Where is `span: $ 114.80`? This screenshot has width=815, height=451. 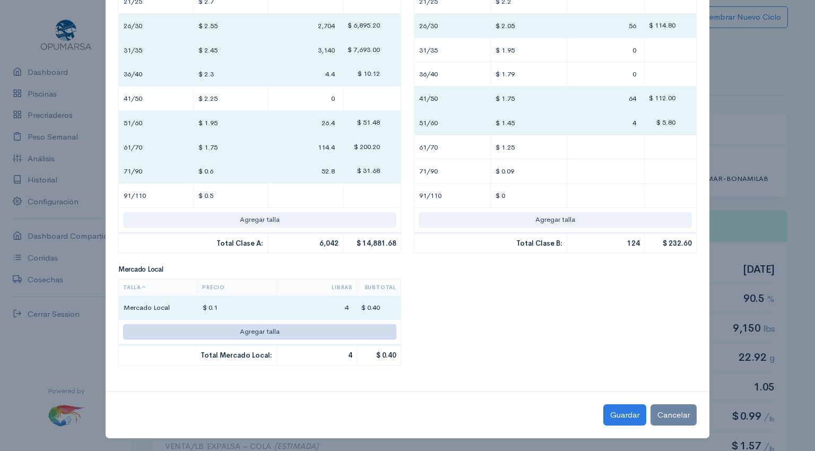
span: $ 114.80 is located at coordinates (662, 24).